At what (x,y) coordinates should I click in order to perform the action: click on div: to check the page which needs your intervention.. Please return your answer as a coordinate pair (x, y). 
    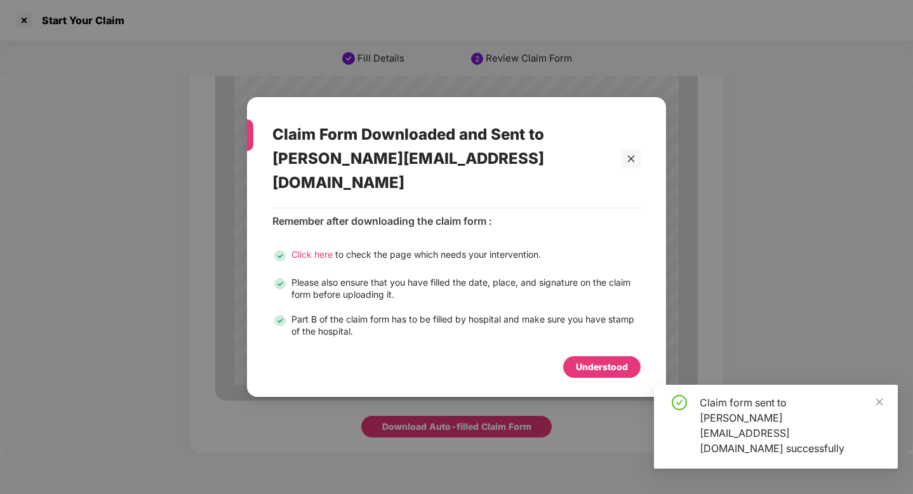
    Looking at the image, I should click on (416, 256).